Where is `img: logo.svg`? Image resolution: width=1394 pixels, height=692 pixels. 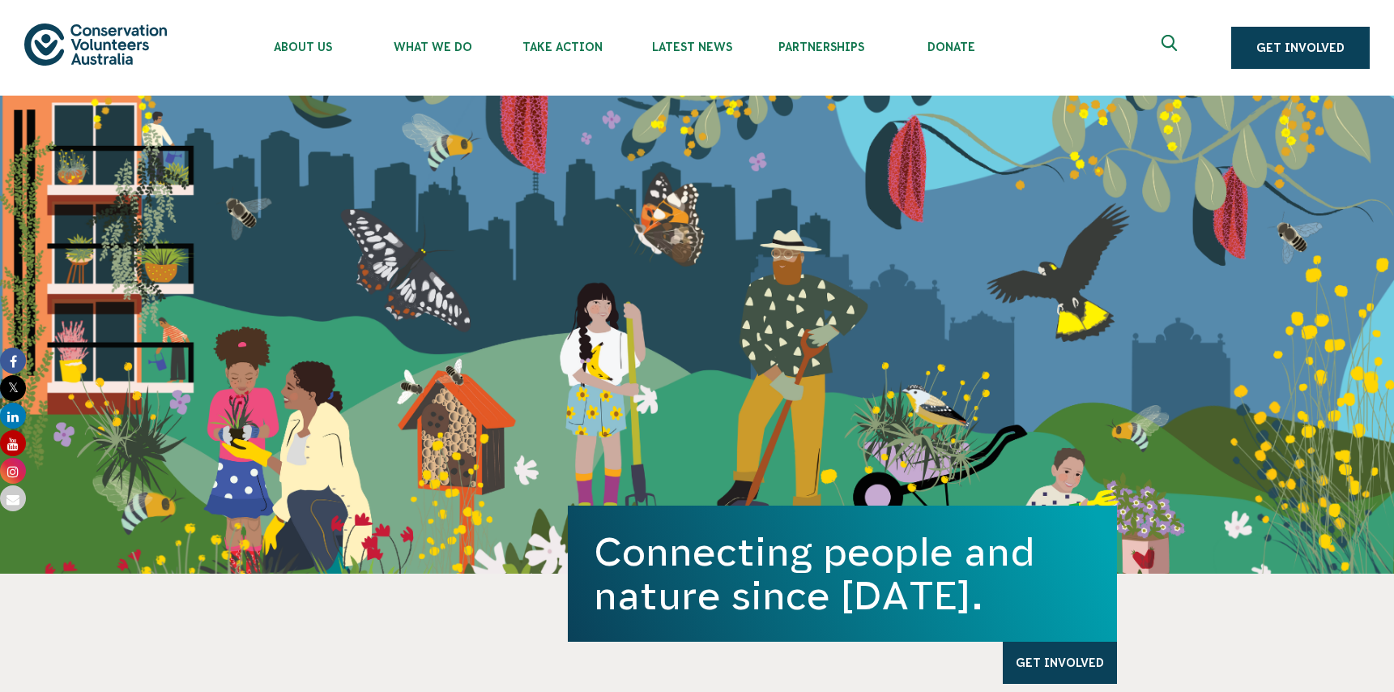 img: logo.svg is located at coordinates (96, 44).